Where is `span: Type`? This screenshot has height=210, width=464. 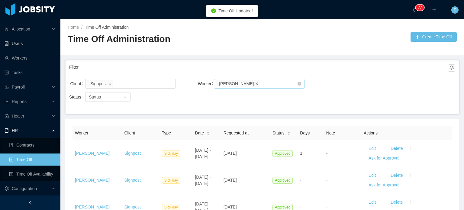 span: Type is located at coordinates (166, 133).